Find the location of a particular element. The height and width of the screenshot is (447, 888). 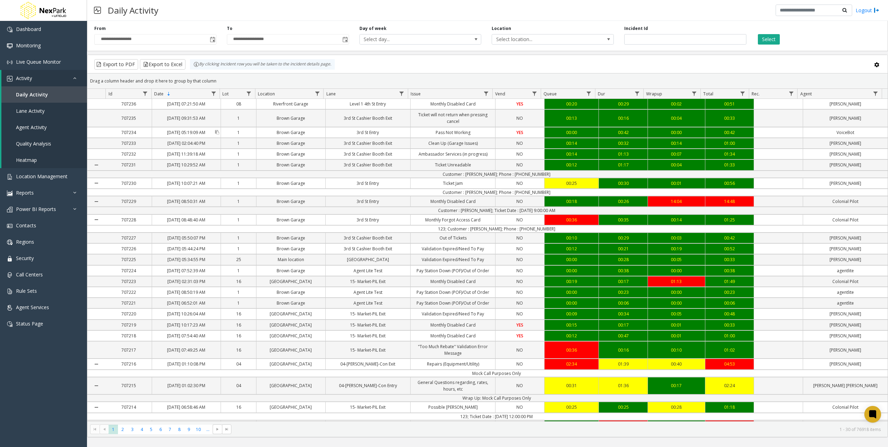

a: Validation Expired/Need To Pay is located at coordinates (453, 259).